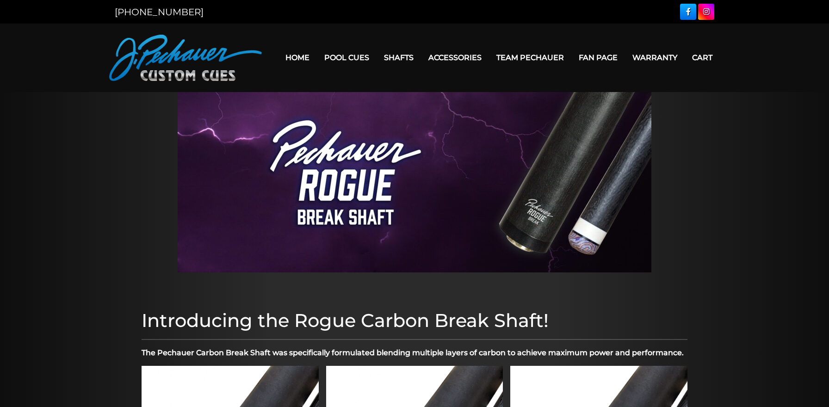 This screenshot has width=829, height=407. Describe the element at coordinates (655, 57) in the screenshot. I see `a: Warranty` at that location.